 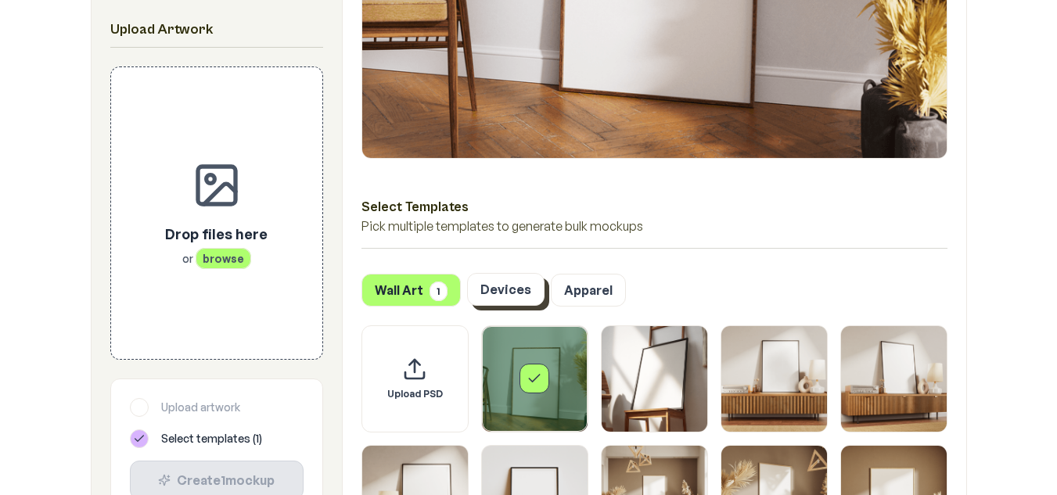 I want to click on p: Drop files here, so click(x=216, y=234).